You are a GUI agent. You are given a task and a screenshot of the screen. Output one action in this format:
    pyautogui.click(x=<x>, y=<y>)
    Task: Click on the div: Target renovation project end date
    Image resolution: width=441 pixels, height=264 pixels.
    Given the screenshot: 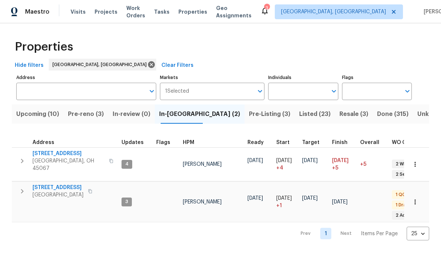 What is the action you would take?
    pyautogui.click(x=314, y=142)
    